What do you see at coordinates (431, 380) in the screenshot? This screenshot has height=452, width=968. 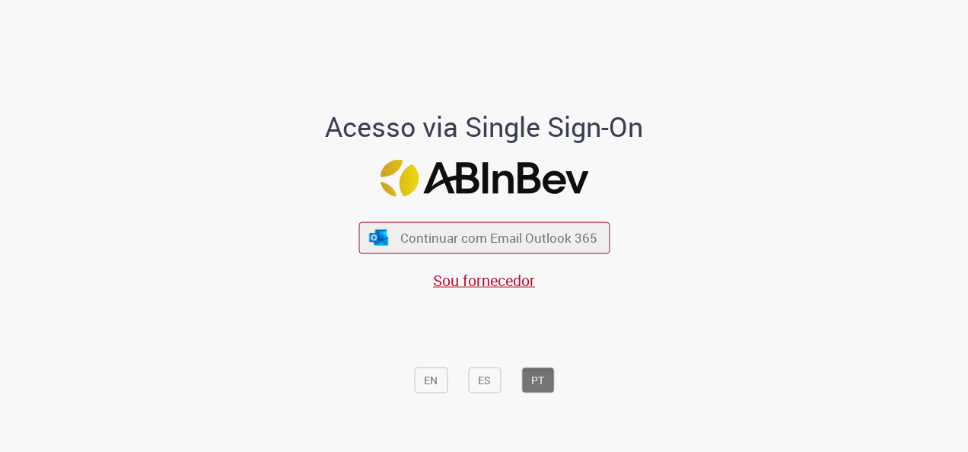 I see `button: EN` at bounding box center [431, 380].